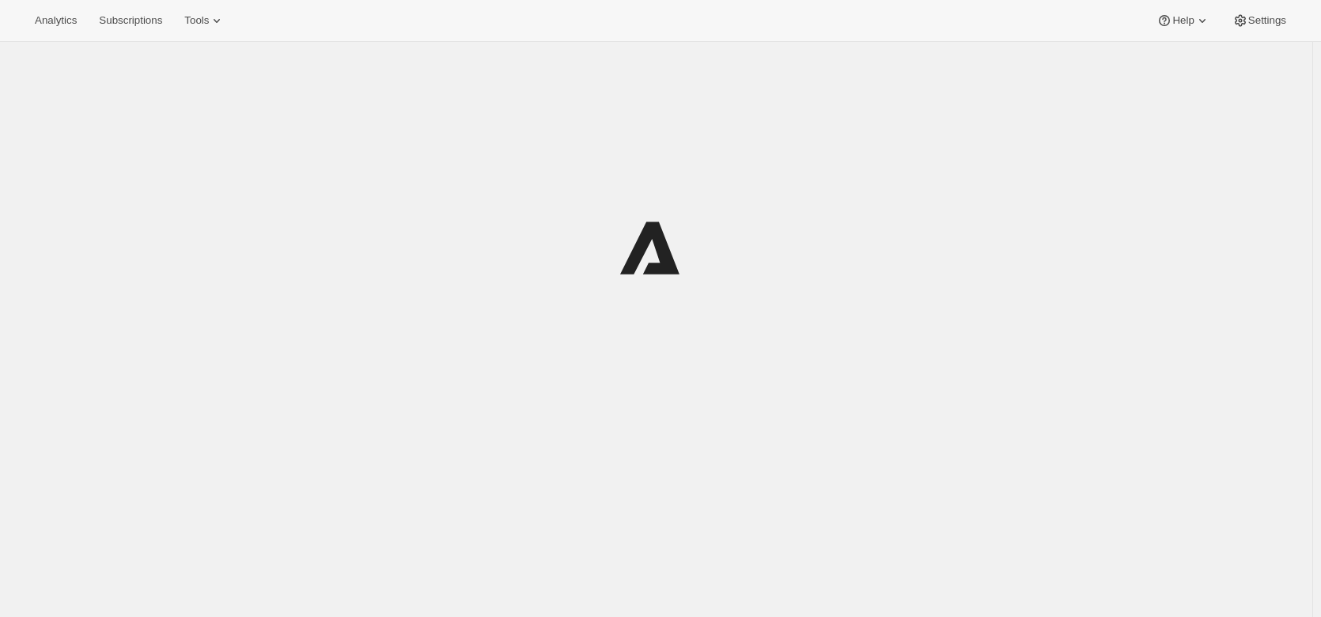 This screenshot has width=1321, height=617. Describe the element at coordinates (131, 21) in the screenshot. I see `button: Subscriptions` at that location.